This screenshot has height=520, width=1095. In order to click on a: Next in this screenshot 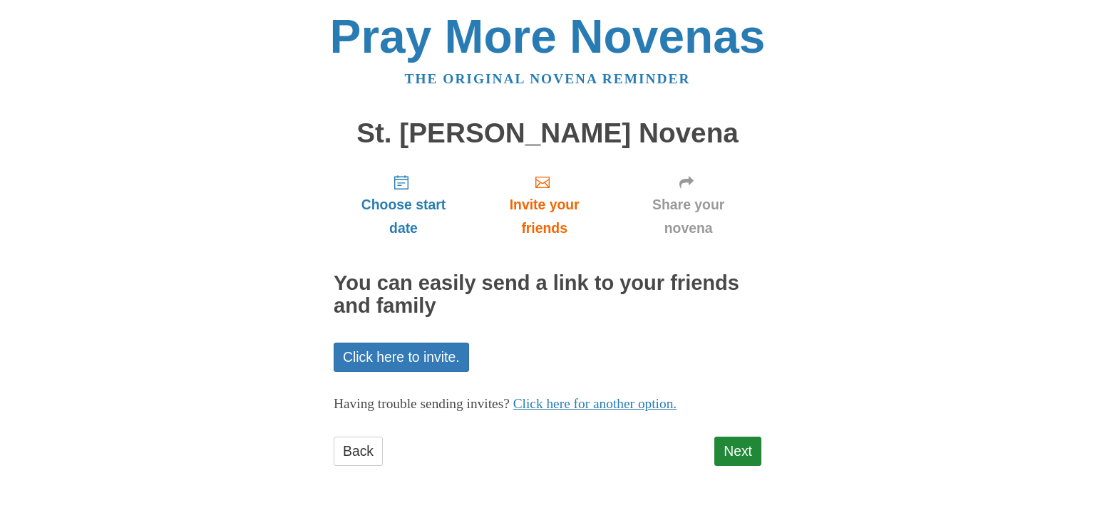, I will do `click(738, 451)`.